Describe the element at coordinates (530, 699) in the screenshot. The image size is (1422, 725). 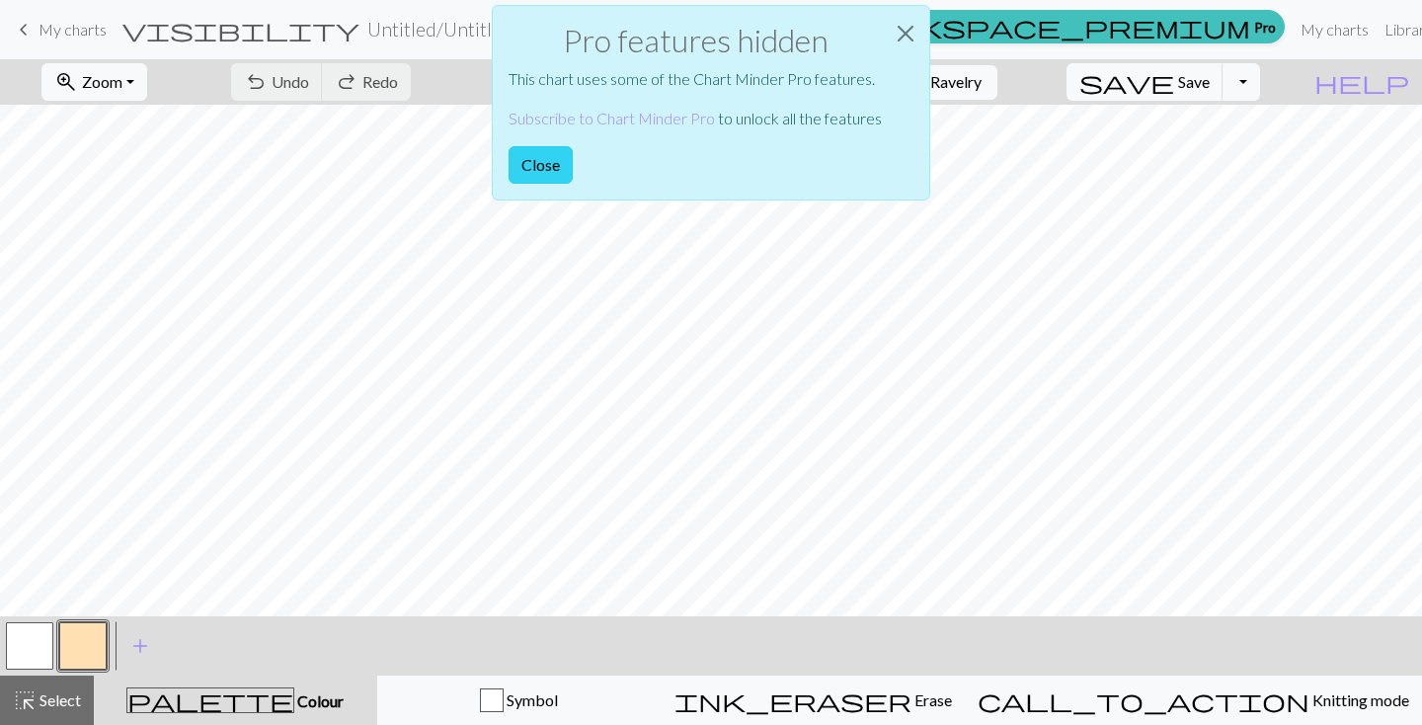
I see `span: Symbol` at that location.